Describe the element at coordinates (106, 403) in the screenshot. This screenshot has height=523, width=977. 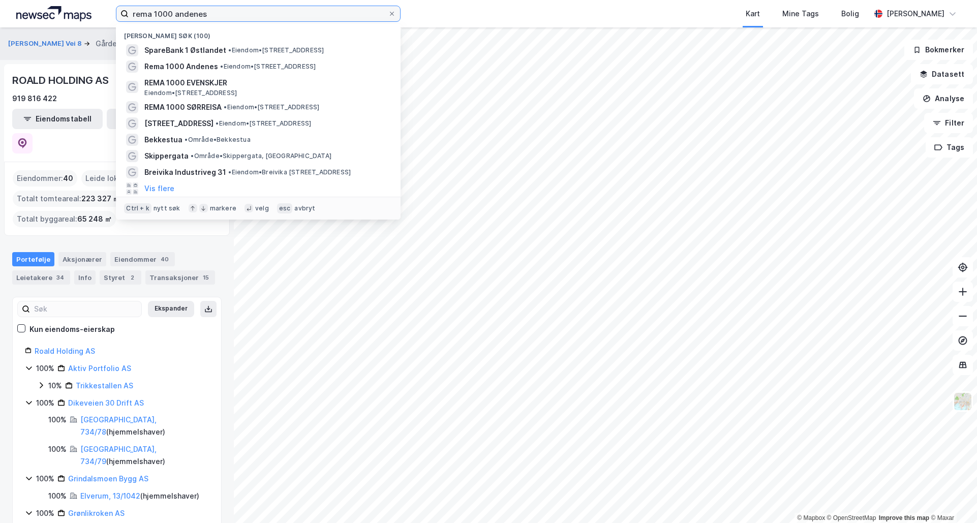
I see `a: Dikeveien 30 Drift AS` at that location.